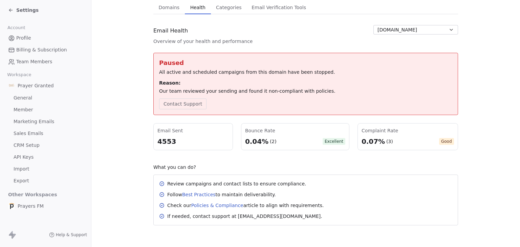 Image resolution: width=520 pixels, height=247 pixels. What do you see at coordinates (21, 181) in the screenshot?
I see `span: Export` at bounding box center [21, 181].